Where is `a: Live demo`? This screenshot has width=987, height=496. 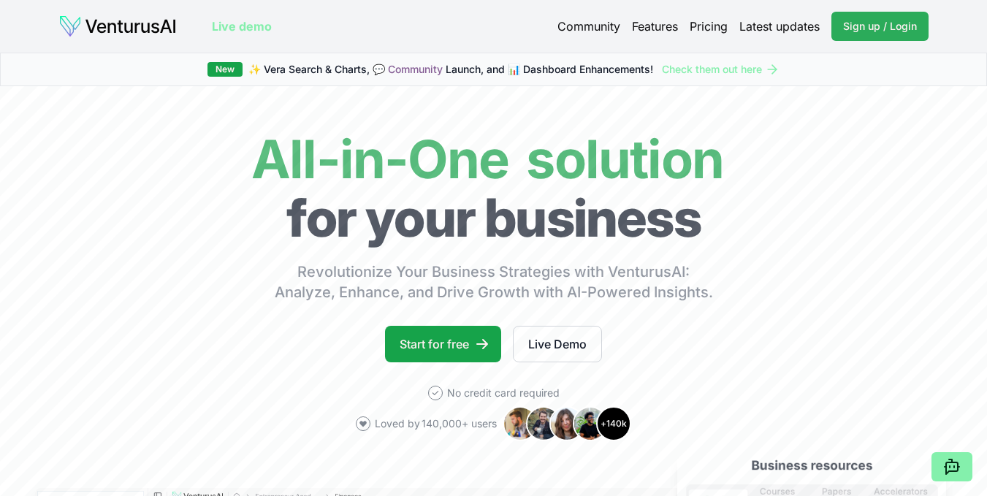 a: Live demo is located at coordinates (242, 26).